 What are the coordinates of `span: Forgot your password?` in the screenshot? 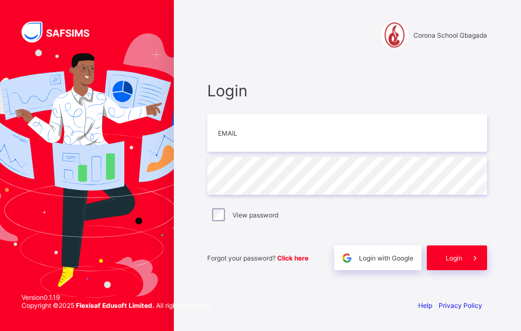 It's located at (258, 258).